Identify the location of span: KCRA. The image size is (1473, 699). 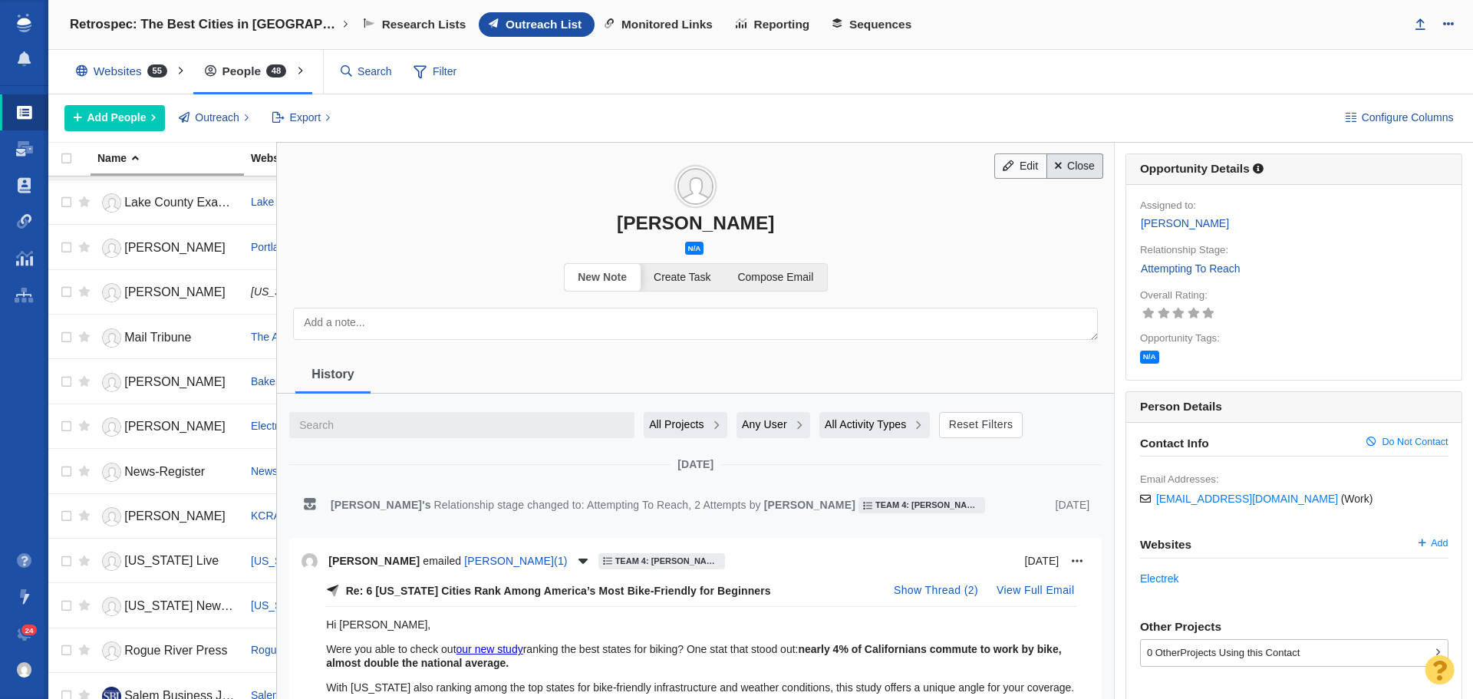
(265, 516).